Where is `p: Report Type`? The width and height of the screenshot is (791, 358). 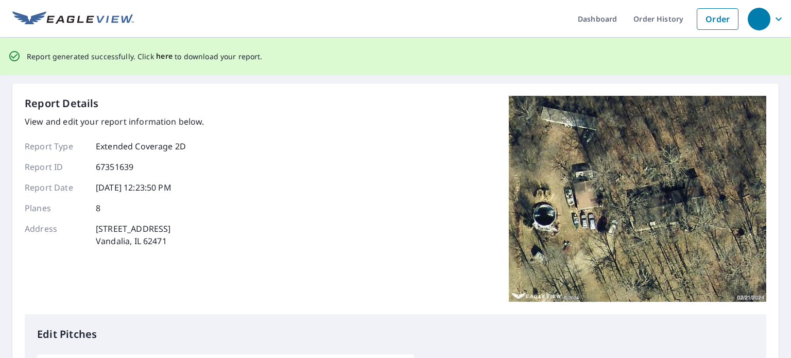
p: Report Type is located at coordinates (56, 146).